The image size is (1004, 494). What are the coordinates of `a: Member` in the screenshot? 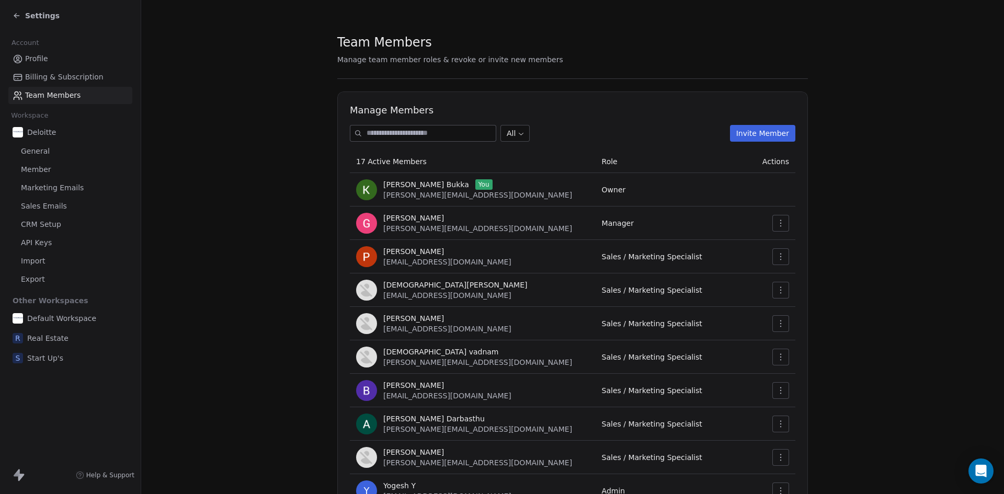 It's located at (70, 170).